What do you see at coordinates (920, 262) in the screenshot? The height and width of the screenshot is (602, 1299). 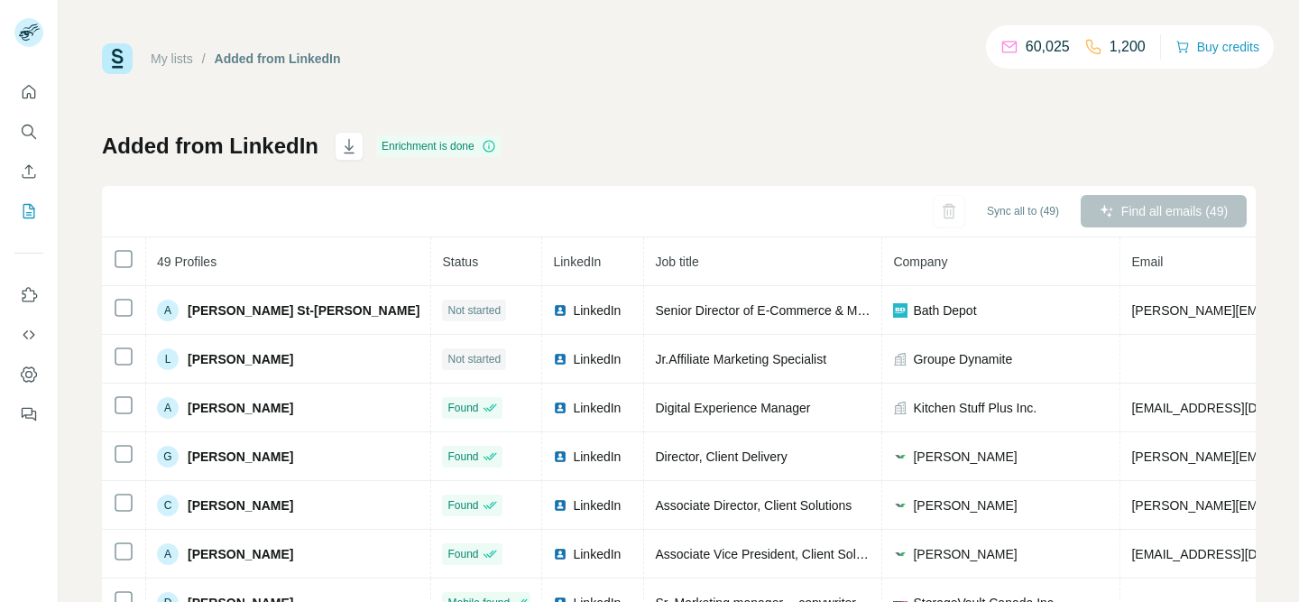 I see `span: Company` at bounding box center [920, 262].